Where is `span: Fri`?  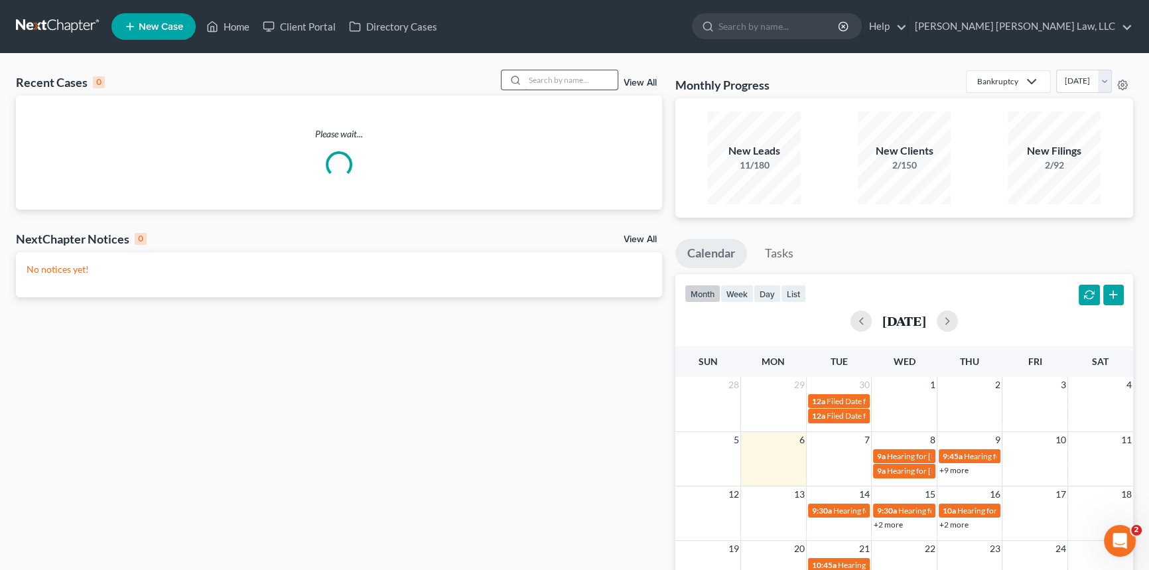 span: Fri is located at coordinates (1035, 361).